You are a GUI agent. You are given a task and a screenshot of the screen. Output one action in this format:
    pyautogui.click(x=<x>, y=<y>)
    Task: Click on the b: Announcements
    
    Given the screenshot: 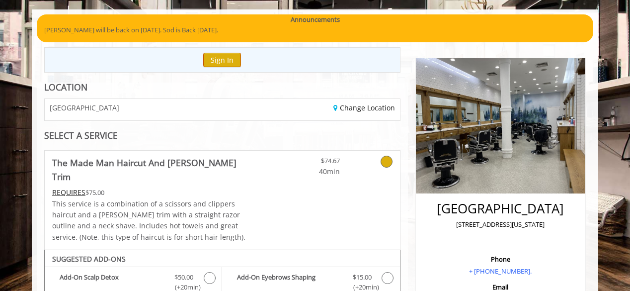 What is the action you would take?
    pyautogui.click(x=315, y=19)
    